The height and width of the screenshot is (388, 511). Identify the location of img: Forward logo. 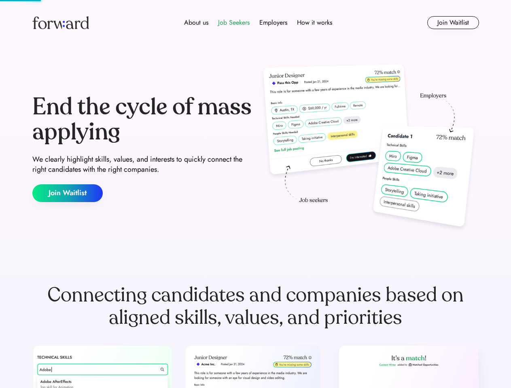
(61, 23).